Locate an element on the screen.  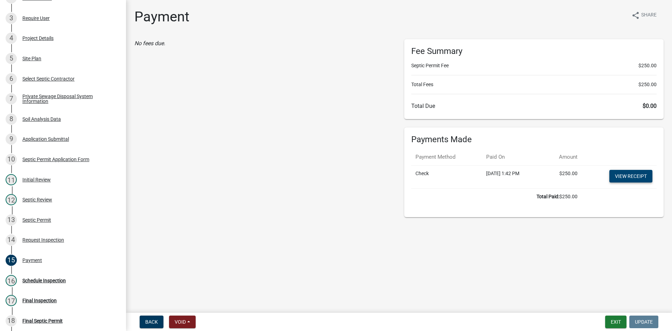
div: 13 is located at coordinates (11, 220).